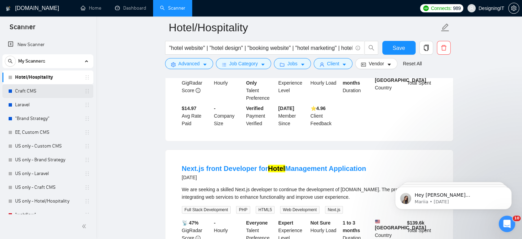  What do you see at coordinates (399, 48) in the screenshot?
I see `button: Save` at bounding box center [399, 48].